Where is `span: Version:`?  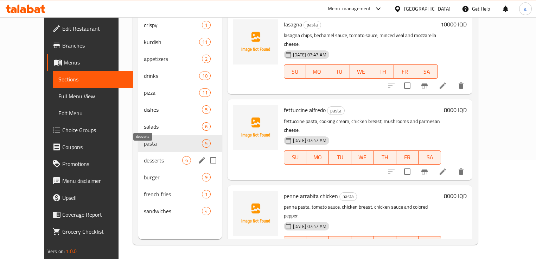 span: Version: is located at coordinates (56, 251).